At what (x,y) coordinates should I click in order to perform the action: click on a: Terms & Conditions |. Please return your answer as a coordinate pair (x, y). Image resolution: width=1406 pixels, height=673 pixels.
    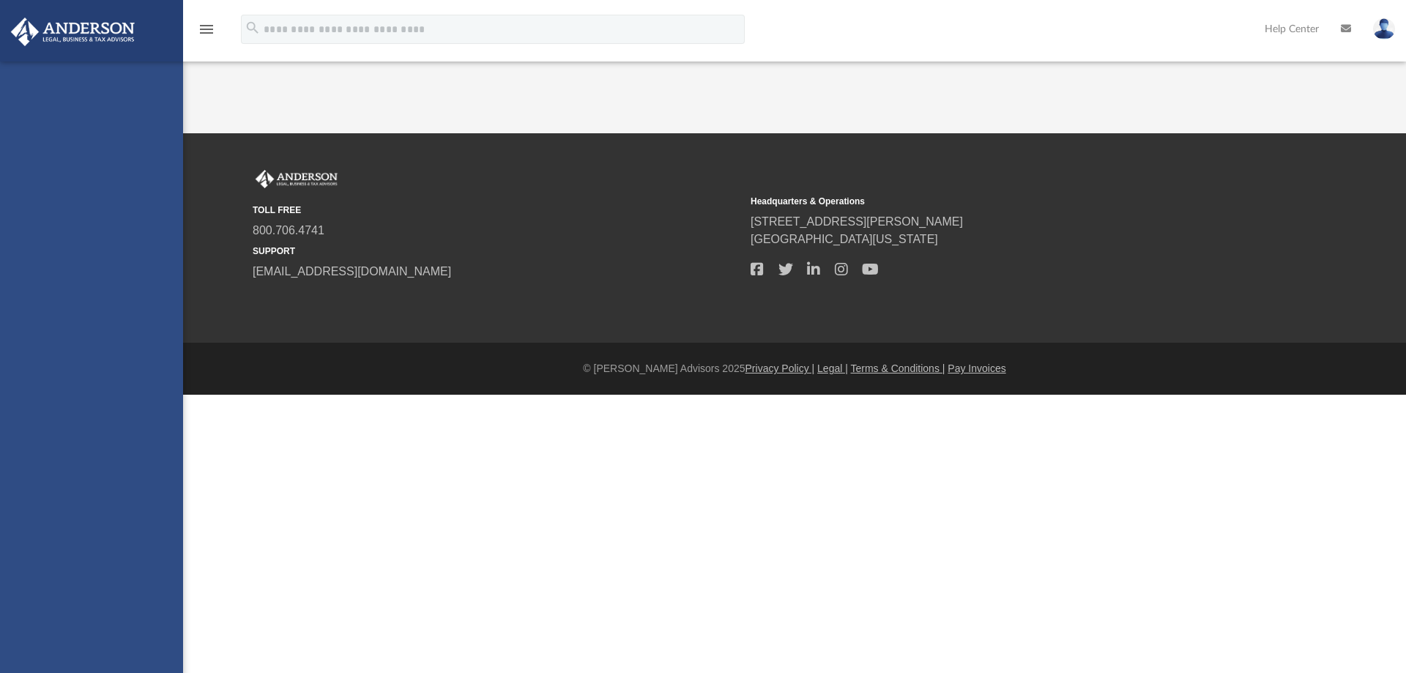
    Looking at the image, I should click on (898, 368).